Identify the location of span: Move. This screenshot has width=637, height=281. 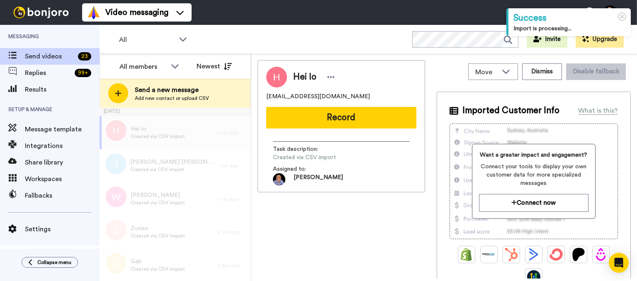
(486, 72).